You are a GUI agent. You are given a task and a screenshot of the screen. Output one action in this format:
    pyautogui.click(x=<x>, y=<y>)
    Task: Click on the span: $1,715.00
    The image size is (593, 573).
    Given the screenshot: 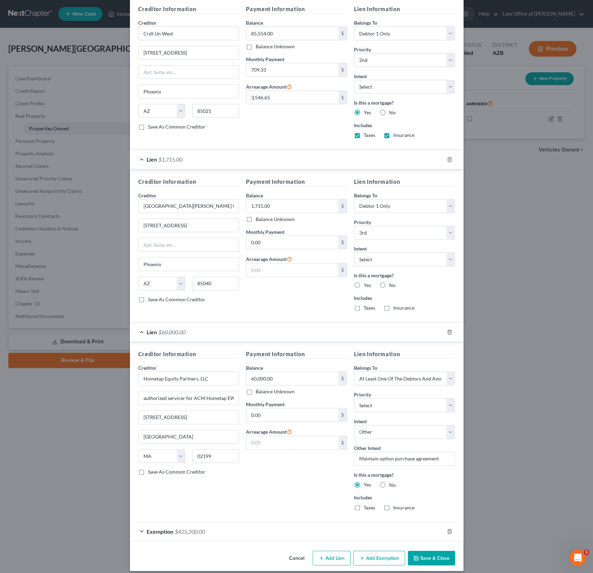 What is the action you would take?
    pyautogui.click(x=170, y=159)
    